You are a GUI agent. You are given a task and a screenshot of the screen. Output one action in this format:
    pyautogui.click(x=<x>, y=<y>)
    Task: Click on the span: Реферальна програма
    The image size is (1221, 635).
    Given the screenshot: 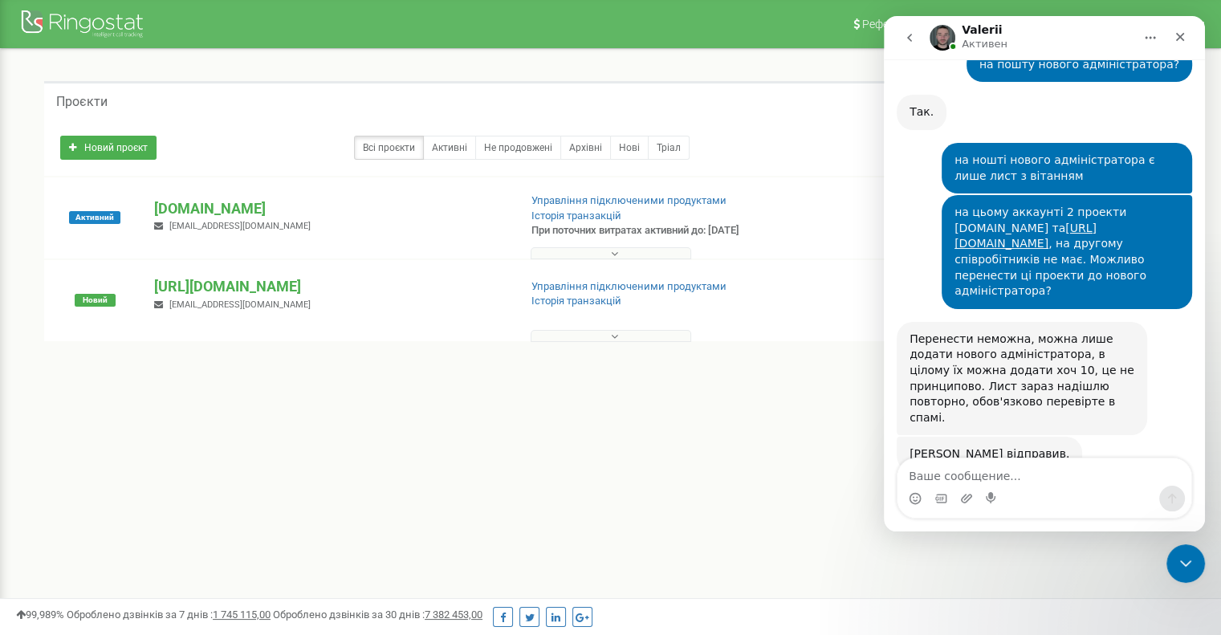 What is the action you would take?
    pyautogui.click(x=921, y=24)
    